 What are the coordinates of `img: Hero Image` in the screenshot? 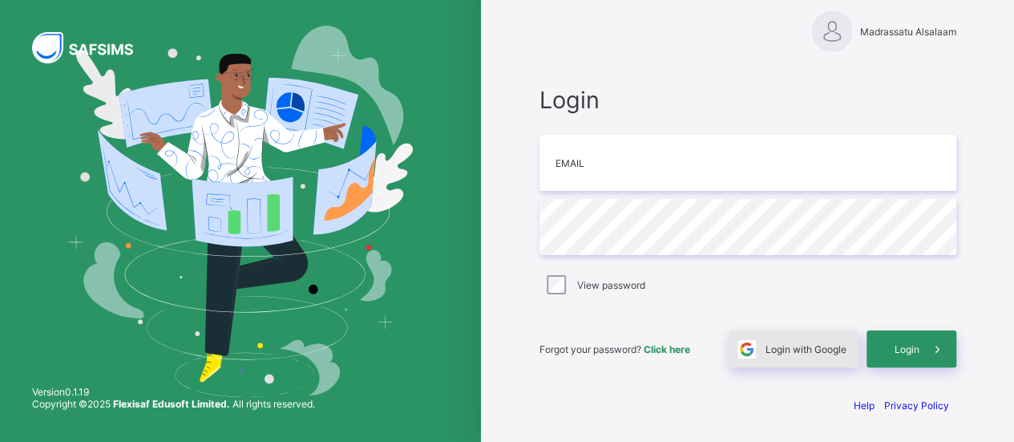 It's located at (240, 211).